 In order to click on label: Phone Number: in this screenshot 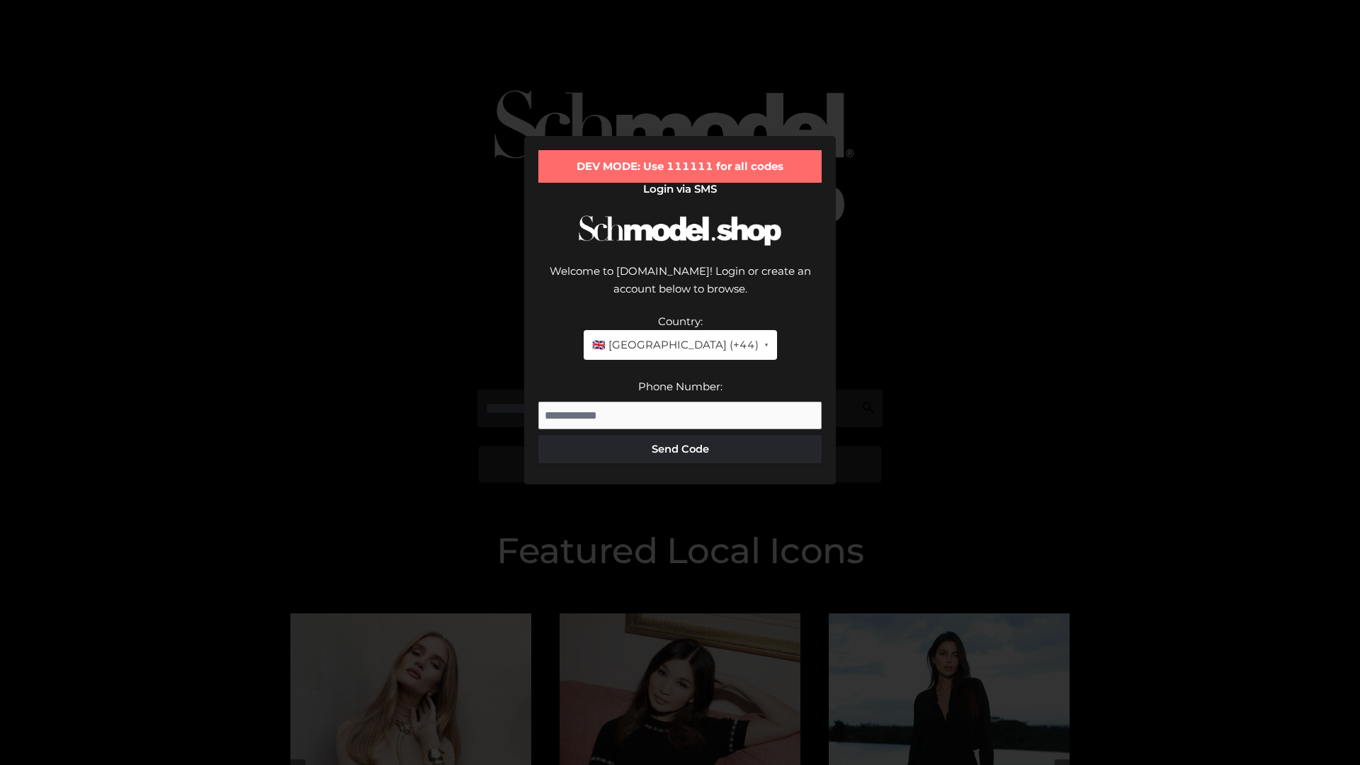, I will do `click(680, 386)`.